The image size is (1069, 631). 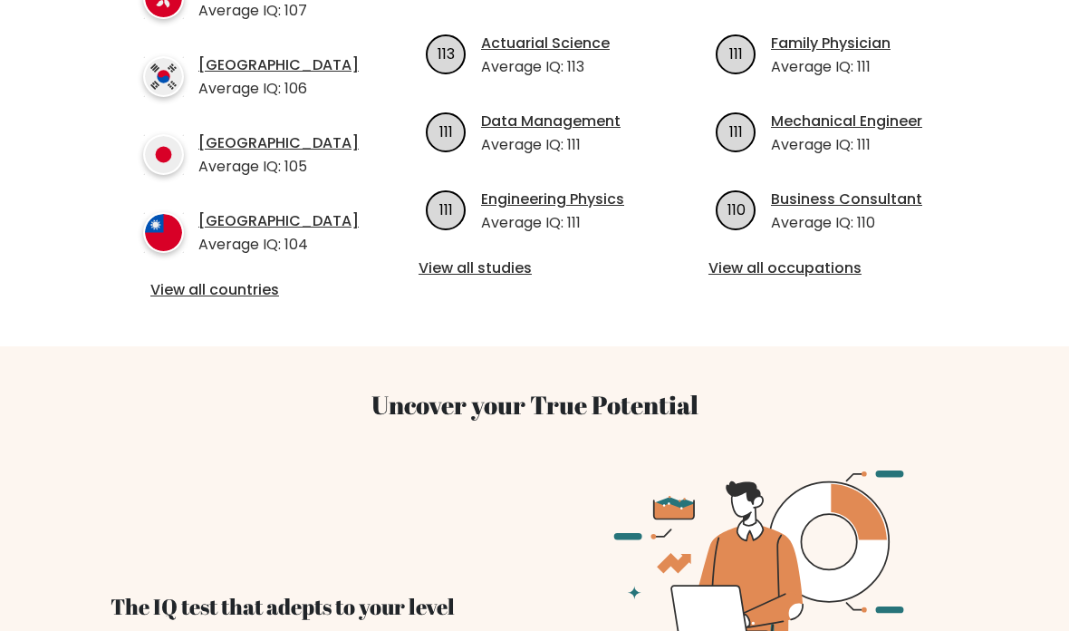 What do you see at coordinates (846, 199) in the screenshot?
I see `a: Business Consultant` at bounding box center [846, 199].